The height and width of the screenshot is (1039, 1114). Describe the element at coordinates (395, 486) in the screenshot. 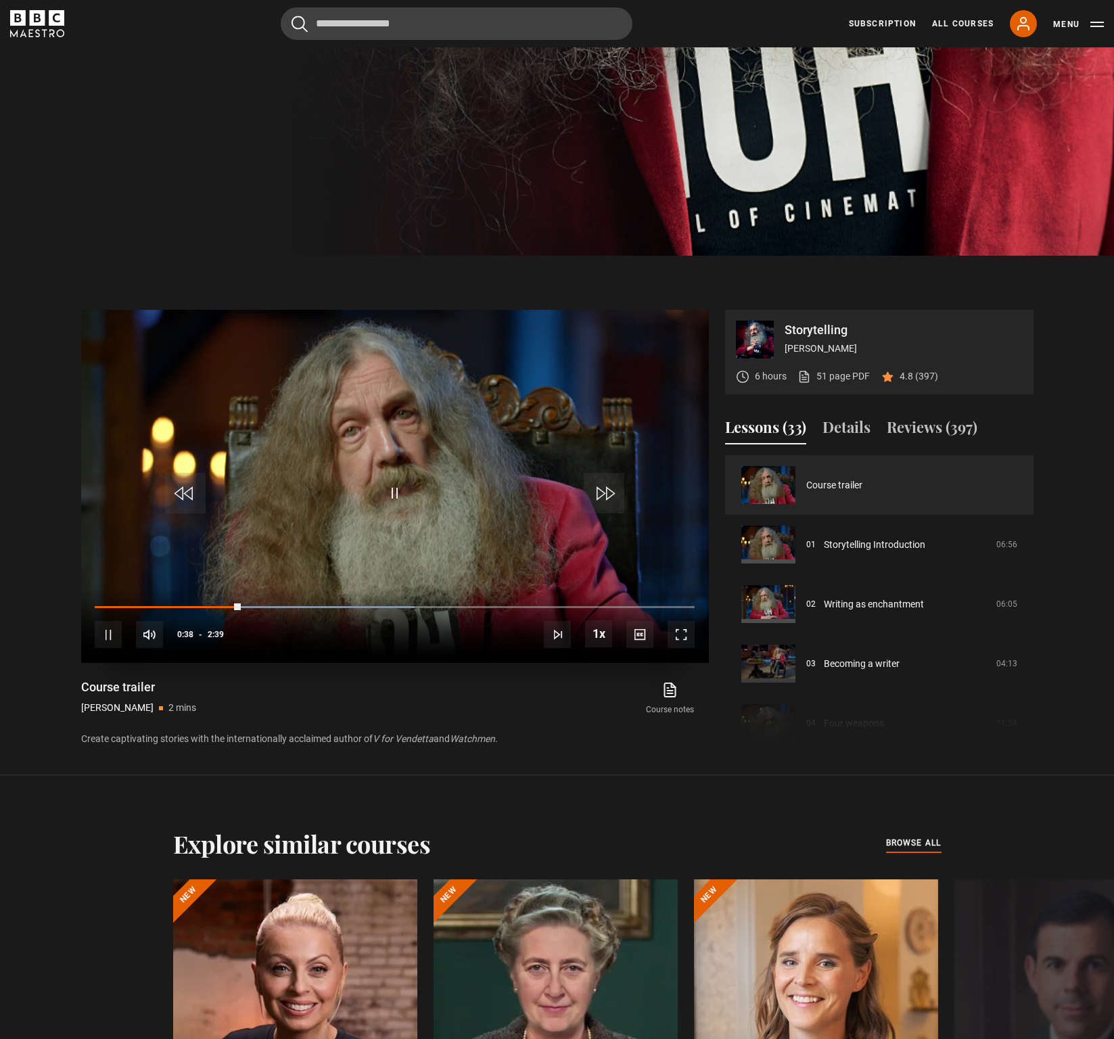

I see `video-js: Video Player` at that location.